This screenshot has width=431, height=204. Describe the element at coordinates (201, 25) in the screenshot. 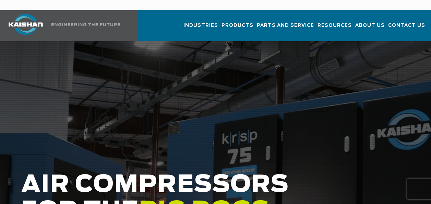

I see `span: Industries` at that location.